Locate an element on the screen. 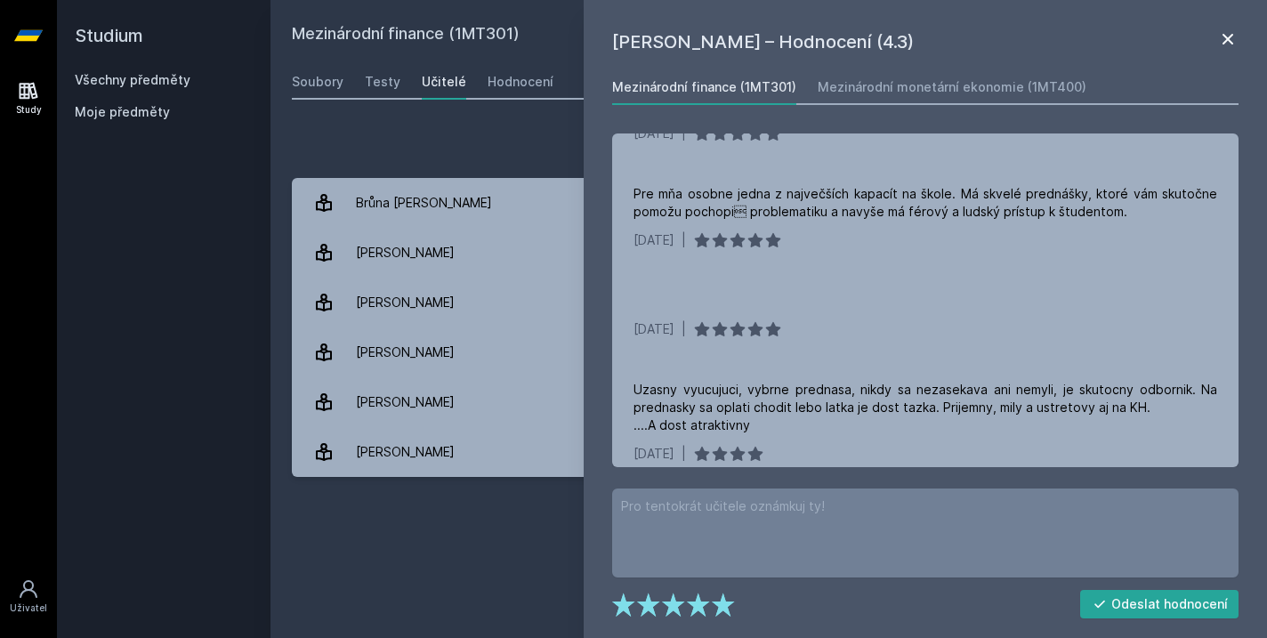  div: Učitelé is located at coordinates (444, 82).